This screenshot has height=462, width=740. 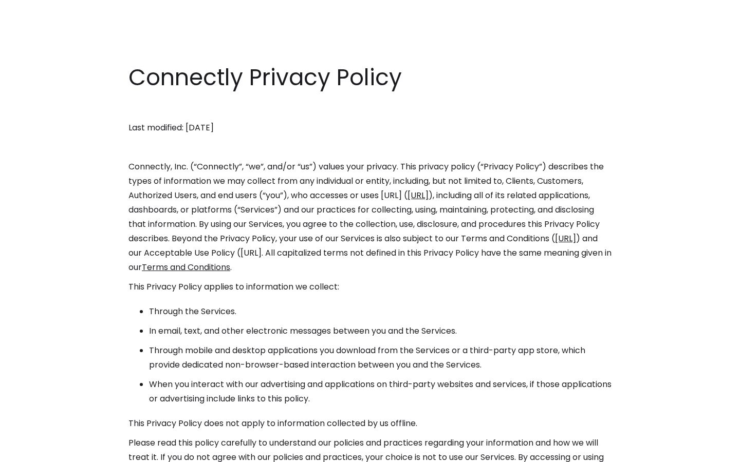 What do you see at coordinates (380, 392) in the screenshot?
I see `li: When you interact with our advertising and applications on third-party websites and services, if ...` at bounding box center [380, 392].